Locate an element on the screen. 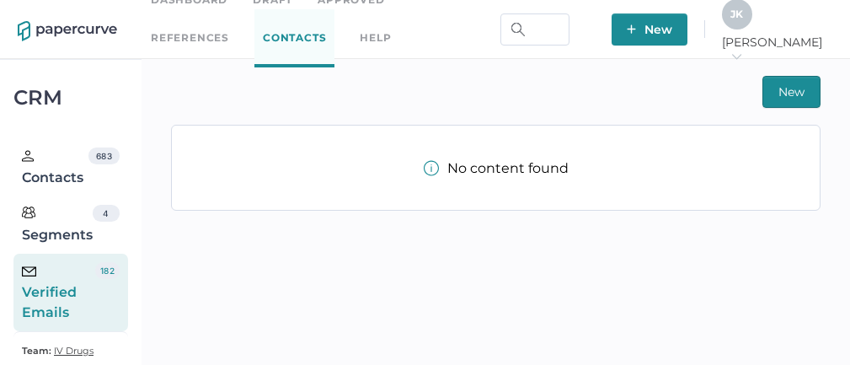 This screenshot has height=365, width=850. input: Search Workspace is located at coordinates (535, 29).